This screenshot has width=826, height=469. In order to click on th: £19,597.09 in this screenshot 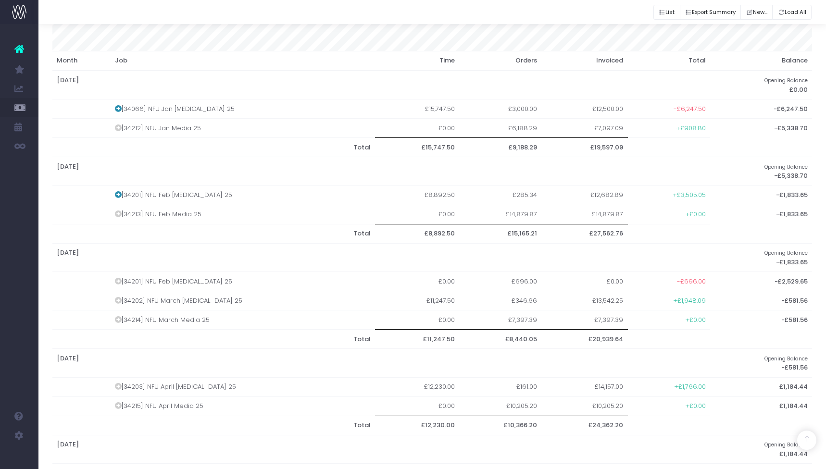, I will do `click(584, 148)`.